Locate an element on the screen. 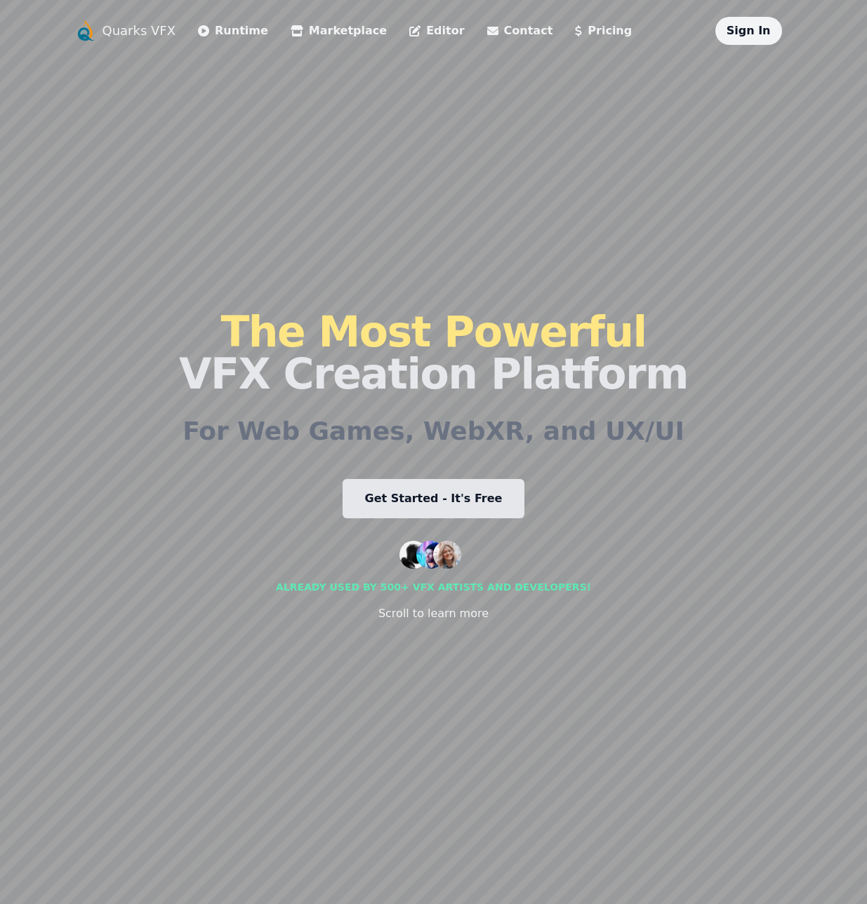 The height and width of the screenshot is (904, 867). a: Sign In is located at coordinates (748, 30).